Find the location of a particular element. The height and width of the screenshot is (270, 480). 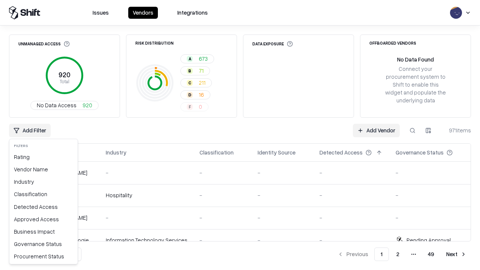

div: Classification is located at coordinates (44, 194).